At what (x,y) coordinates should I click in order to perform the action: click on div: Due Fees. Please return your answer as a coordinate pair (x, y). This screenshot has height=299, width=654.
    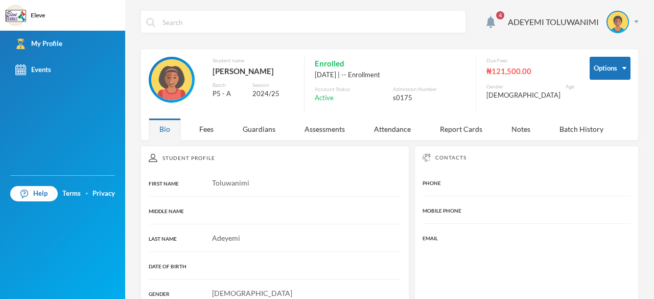
    Looking at the image, I should click on (530, 60).